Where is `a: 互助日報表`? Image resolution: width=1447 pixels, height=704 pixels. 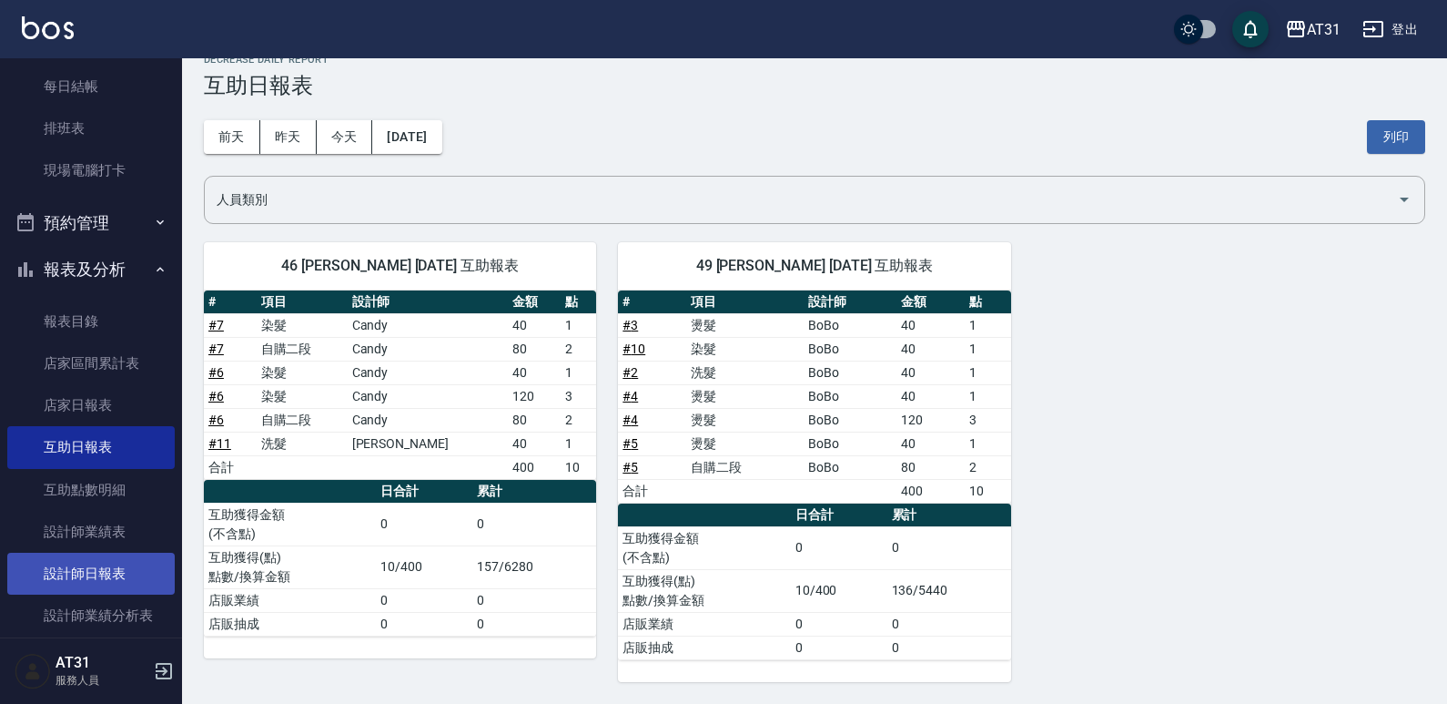
a: 互助日報表 is located at coordinates (91, 447).